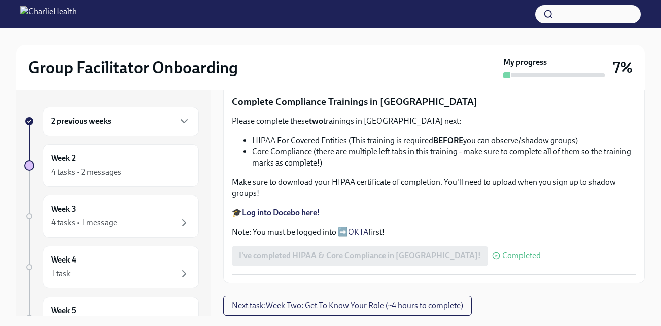 Image resolution: width=661 pixels, height=326 pixels. I want to click on h6: Week 2, so click(63, 158).